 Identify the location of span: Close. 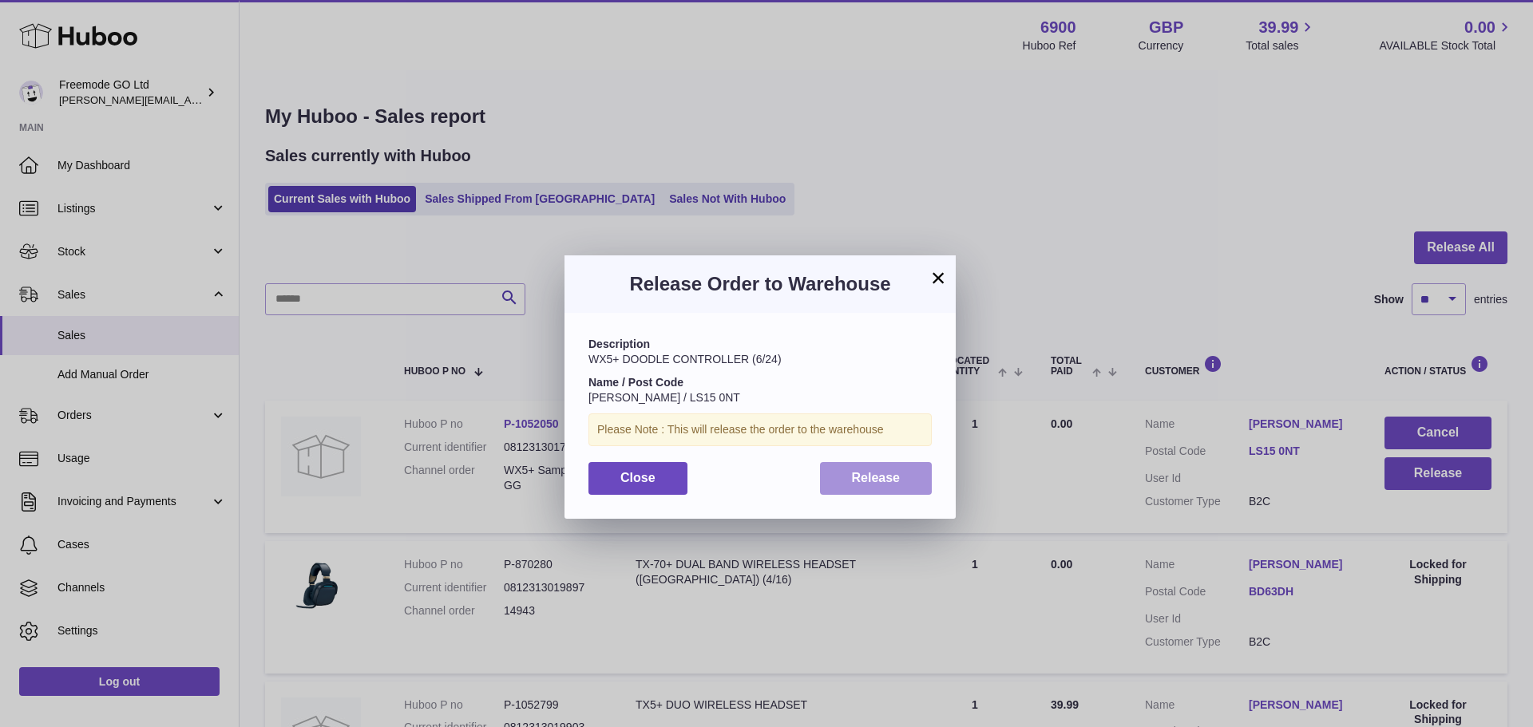
(638, 477).